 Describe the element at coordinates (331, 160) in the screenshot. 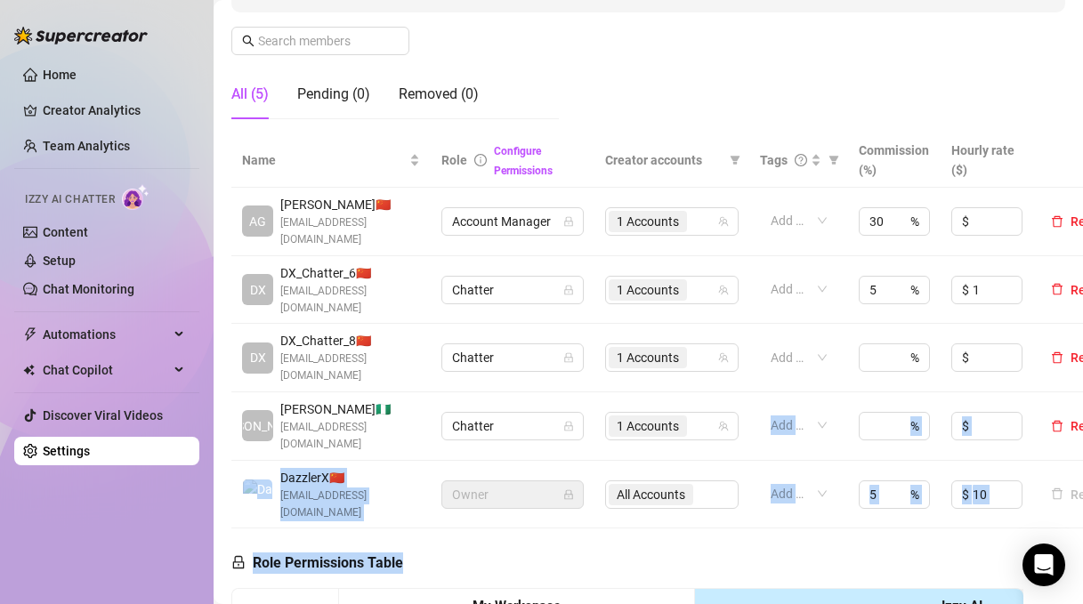

I see `th: Name` at that location.